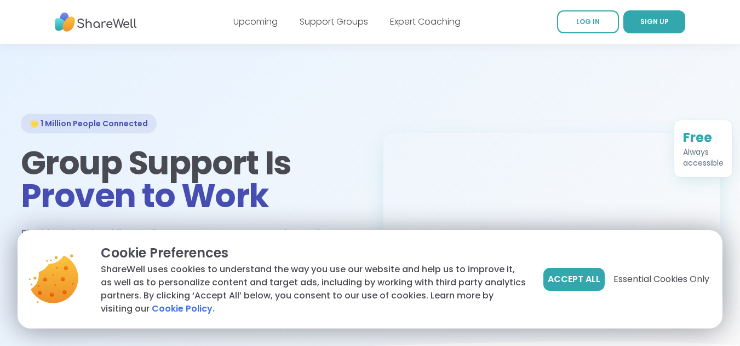 This screenshot has height=346, width=740. Describe the element at coordinates (89, 124) in the screenshot. I see `div: 🌟 1 Million People Connected` at that location.